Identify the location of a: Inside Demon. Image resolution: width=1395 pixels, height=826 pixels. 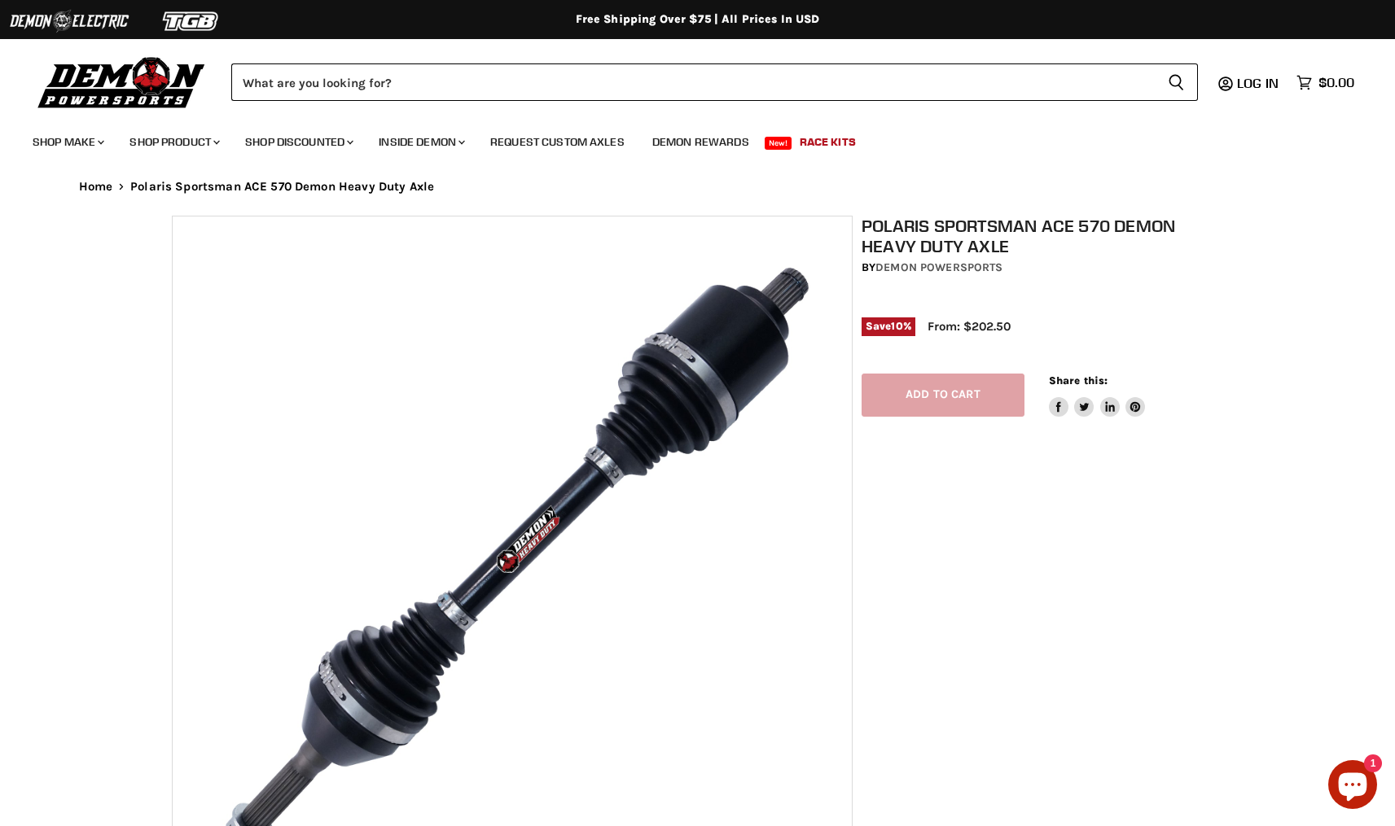
(420, 142).